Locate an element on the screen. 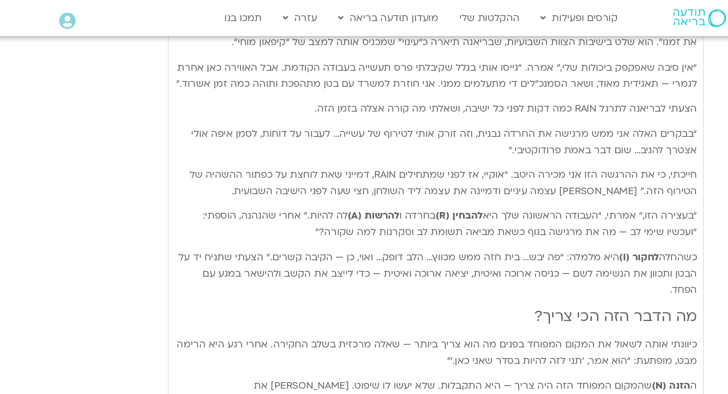 This screenshot has height=394, width=728. h3: החירות שב“זה שייך כאן” is located at coordinates (393, 335).